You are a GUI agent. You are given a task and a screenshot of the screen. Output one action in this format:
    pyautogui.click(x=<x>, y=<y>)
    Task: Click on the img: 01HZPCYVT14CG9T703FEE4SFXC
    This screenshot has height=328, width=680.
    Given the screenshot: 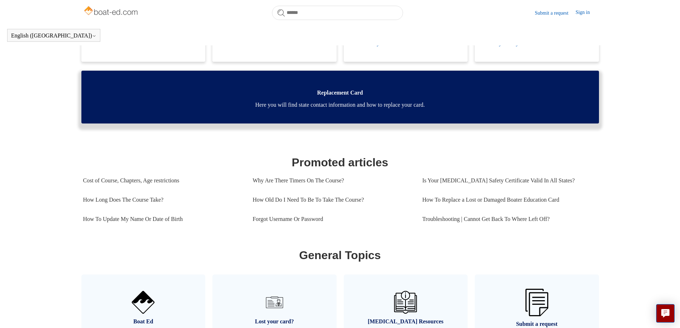 What is the action you would take?
    pyautogui.click(x=274, y=302)
    